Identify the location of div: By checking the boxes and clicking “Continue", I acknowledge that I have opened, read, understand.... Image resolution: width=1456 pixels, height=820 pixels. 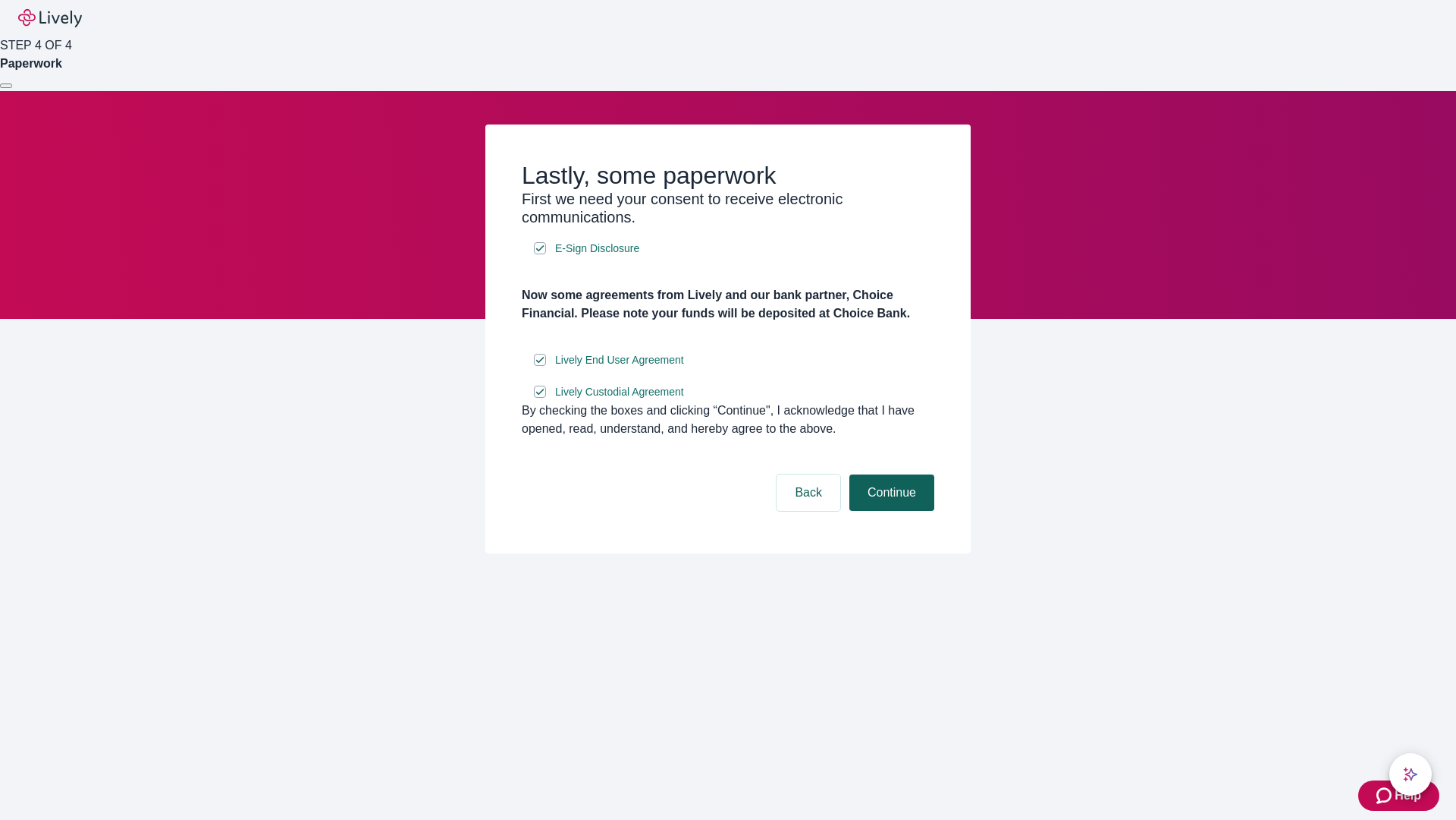
(728, 420).